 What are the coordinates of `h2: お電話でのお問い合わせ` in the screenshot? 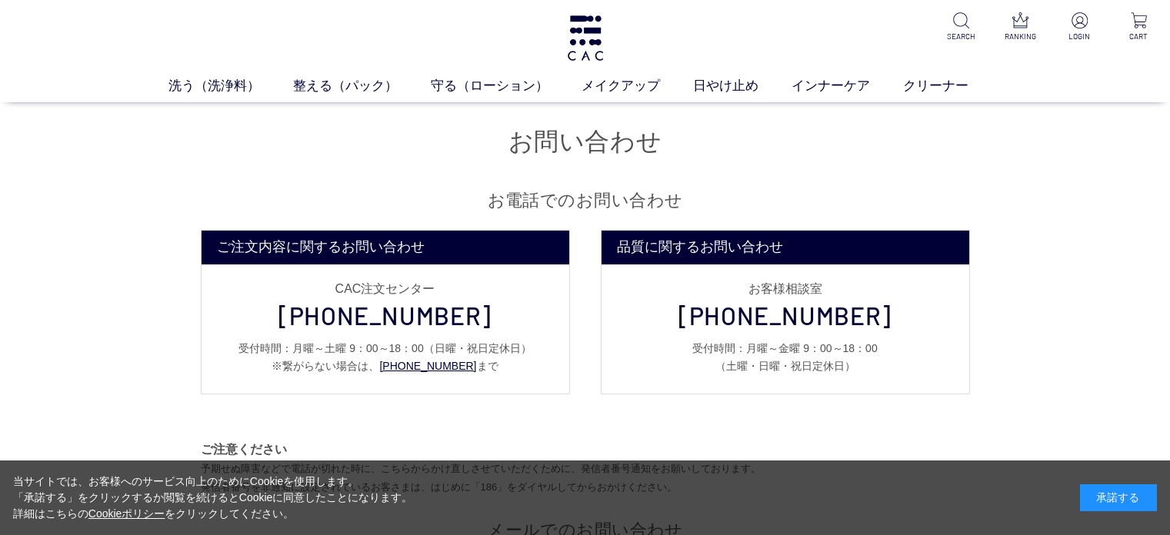 It's located at (585, 200).